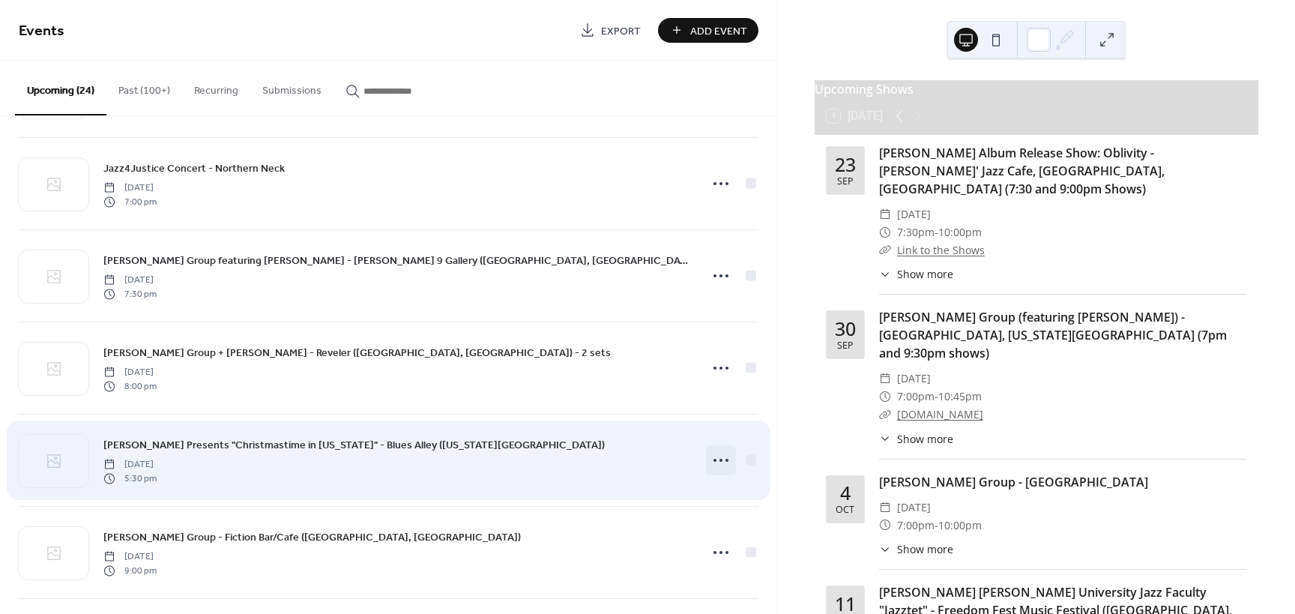  What do you see at coordinates (916, 232) in the screenshot?
I see `span: 7:30pm` at bounding box center [916, 232].